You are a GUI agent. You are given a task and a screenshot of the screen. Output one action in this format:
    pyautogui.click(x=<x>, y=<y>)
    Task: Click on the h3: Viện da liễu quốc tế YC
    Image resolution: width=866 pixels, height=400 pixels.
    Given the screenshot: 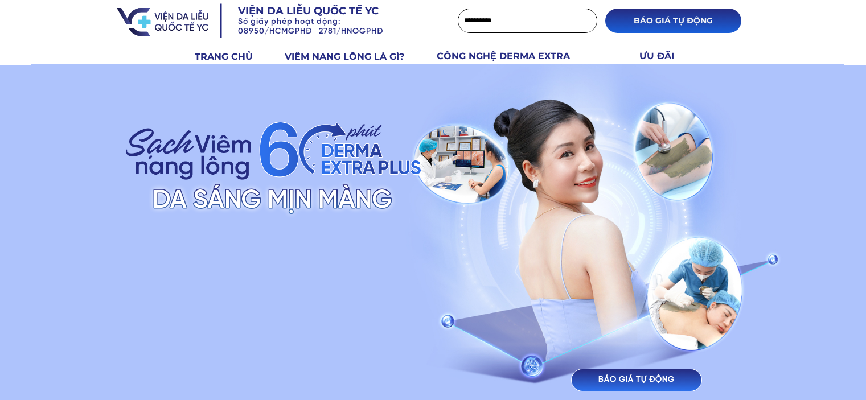 What is the action you would take?
    pyautogui.click(x=326, y=11)
    